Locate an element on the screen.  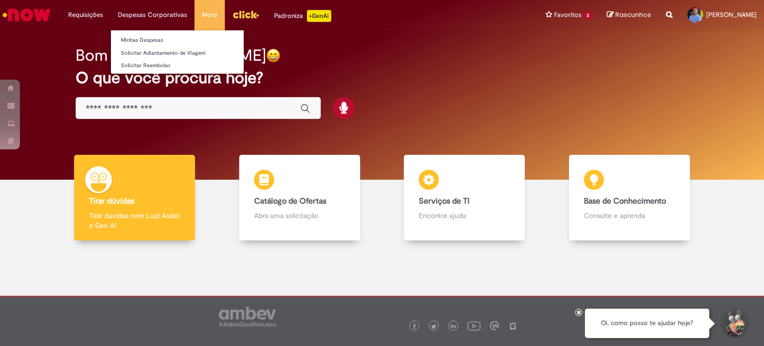
img: logo_footer_twitter.png is located at coordinates (434, 326).